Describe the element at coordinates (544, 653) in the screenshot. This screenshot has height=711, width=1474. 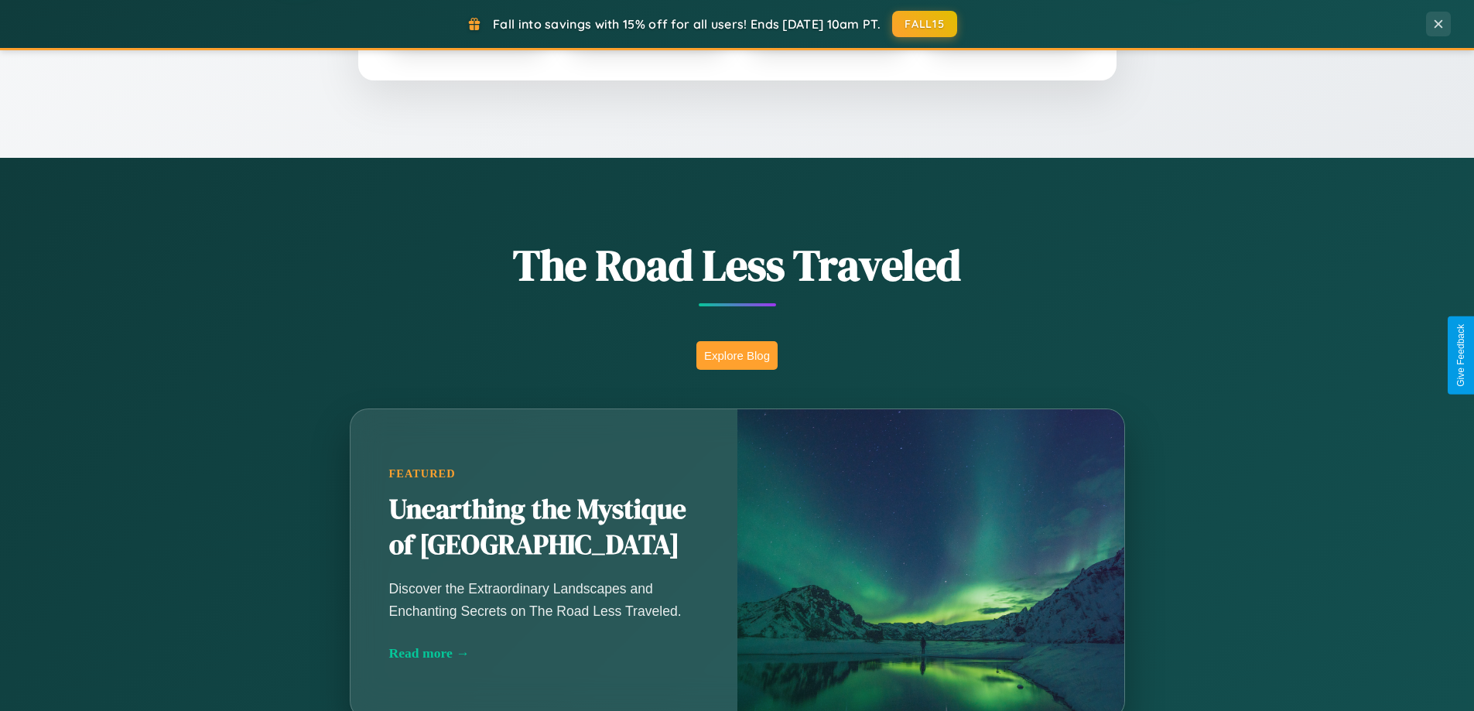
I see `div: Read more →` at that location.